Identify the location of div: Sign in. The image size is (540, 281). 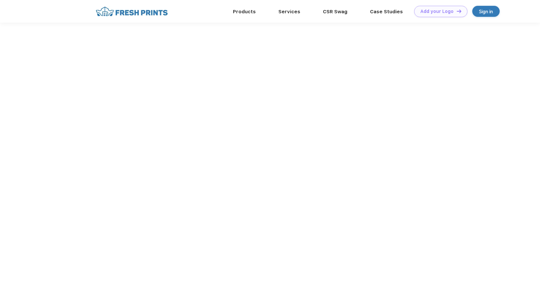
(486, 11).